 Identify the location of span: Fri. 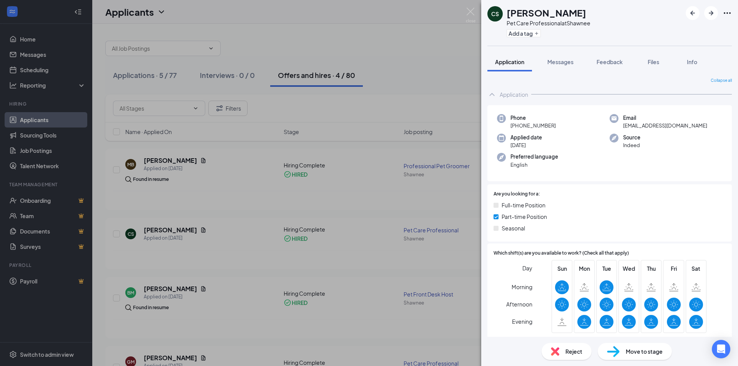
(674, 269).